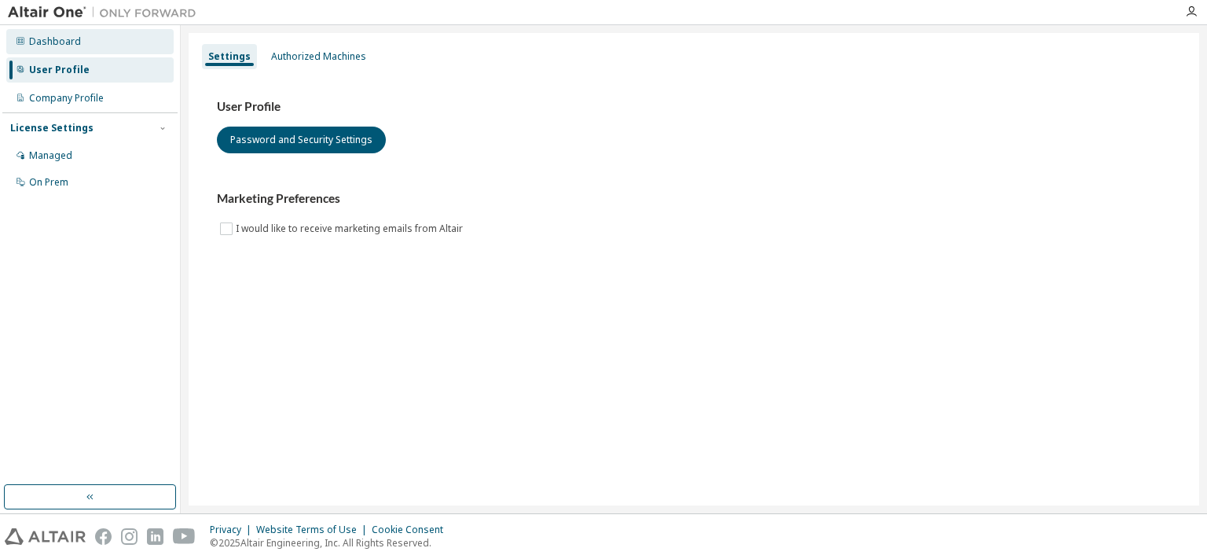 The image size is (1207, 559). Describe the element at coordinates (59, 70) in the screenshot. I see `div: User Profile` at that location.